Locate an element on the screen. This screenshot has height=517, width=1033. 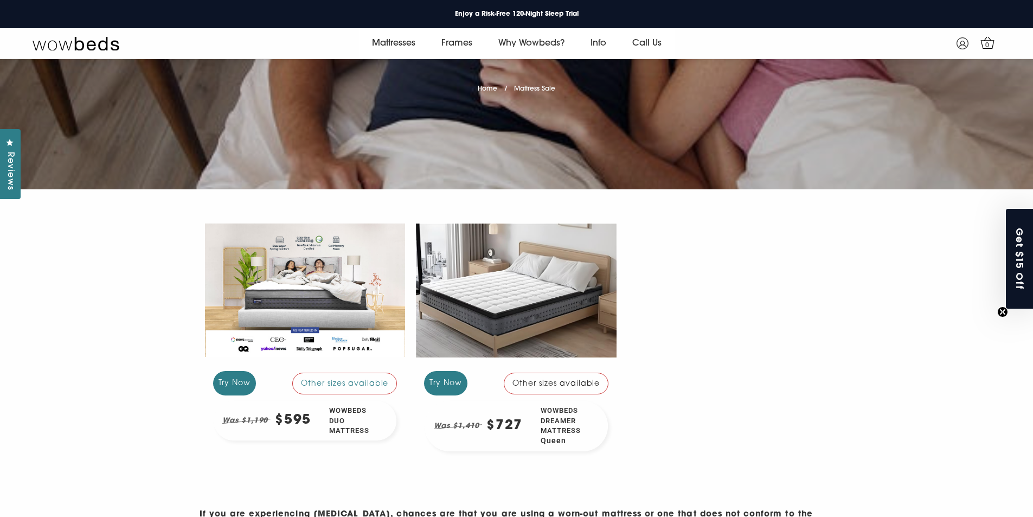
a: 0 is located at coordinates (987, 42).